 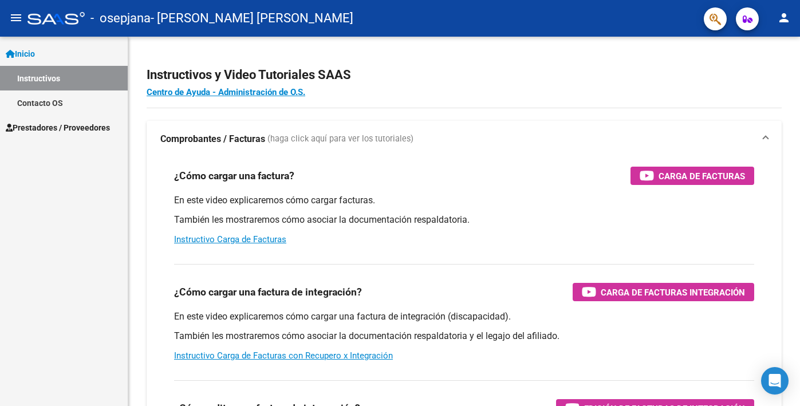 I want to click on h2: Instructivos y Video Tutoriales SAAS, so click(x=464, y=75).